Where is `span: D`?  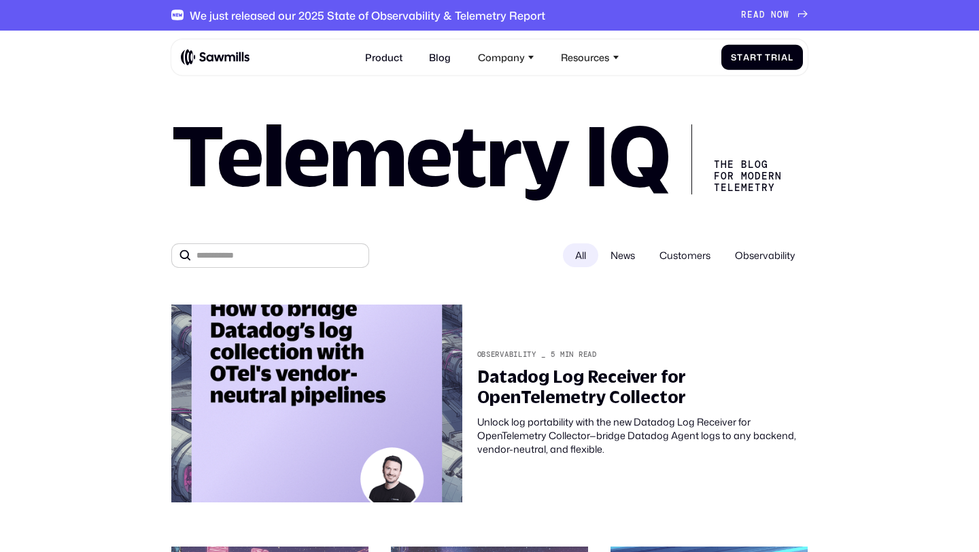
span: D is located at coordinates (762, 15).